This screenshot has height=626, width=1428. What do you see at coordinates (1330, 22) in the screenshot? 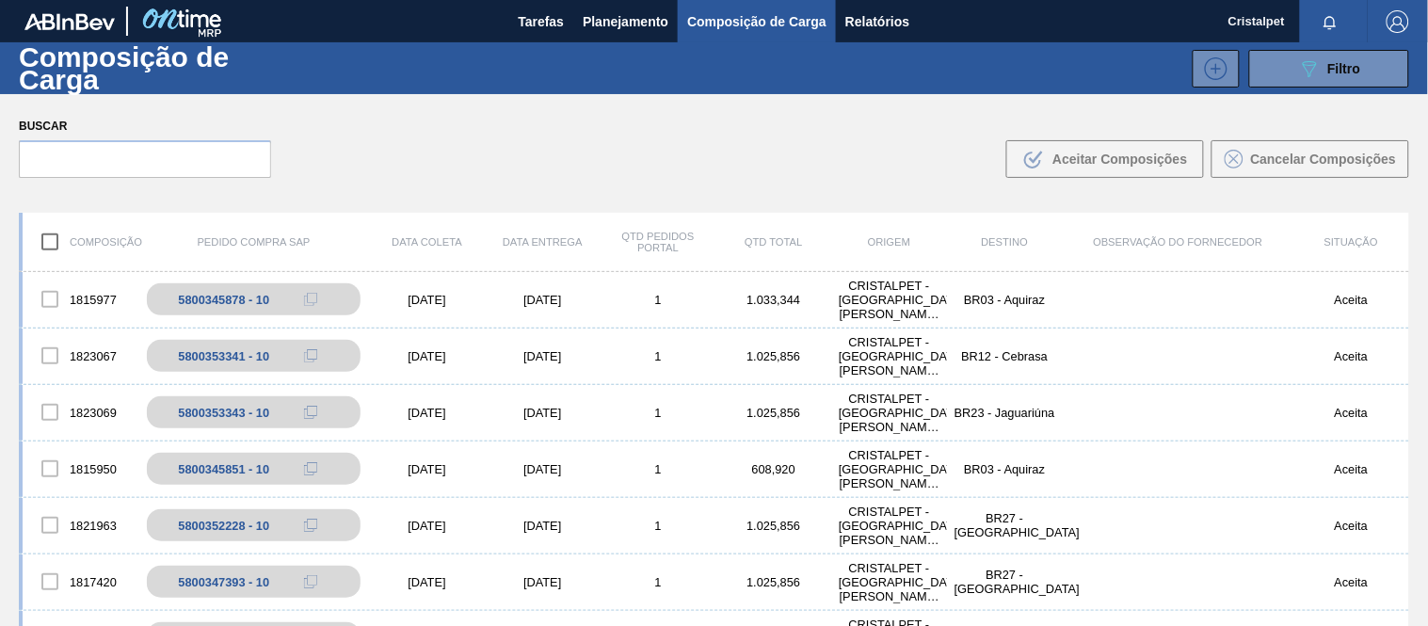
I see `button: Notificações` at bounding box center [1330, 22].